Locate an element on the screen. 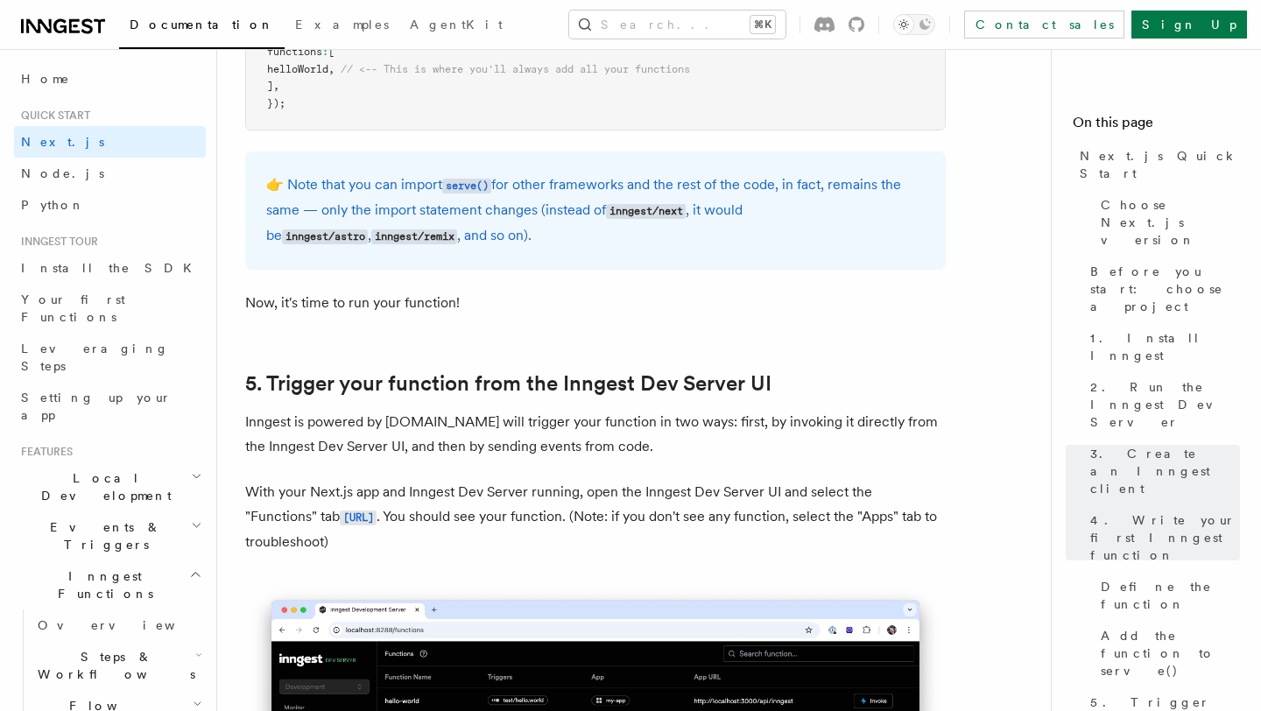 This screenshot has height=711, width=1261. button: Steps & Workflows is located at coordinates (118, 666).